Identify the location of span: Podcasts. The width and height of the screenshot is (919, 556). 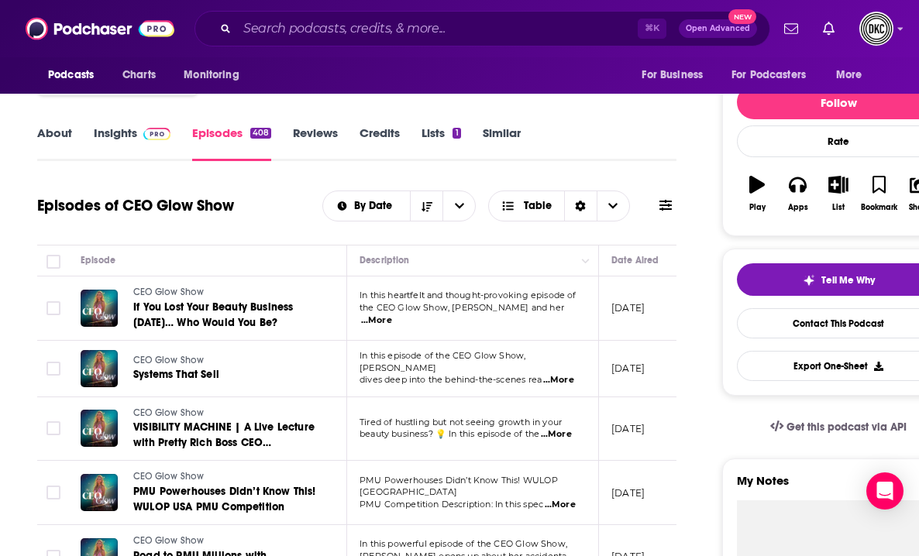
(71, 75).